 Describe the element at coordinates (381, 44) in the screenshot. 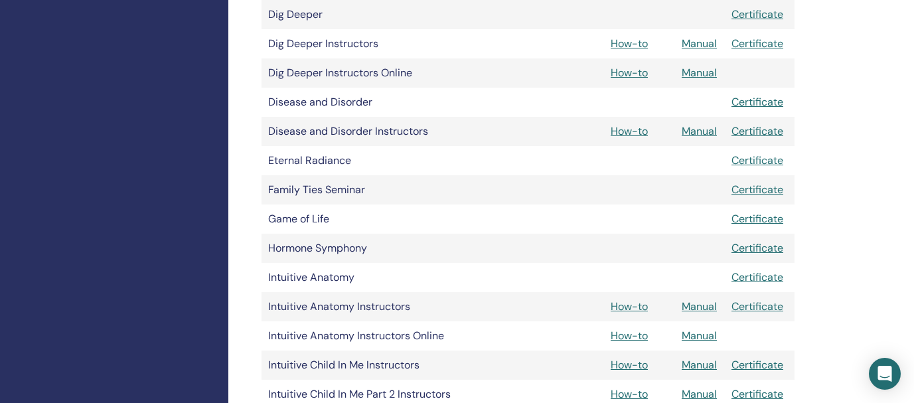

I see `td: Dig Deeper Instructors` at that location.